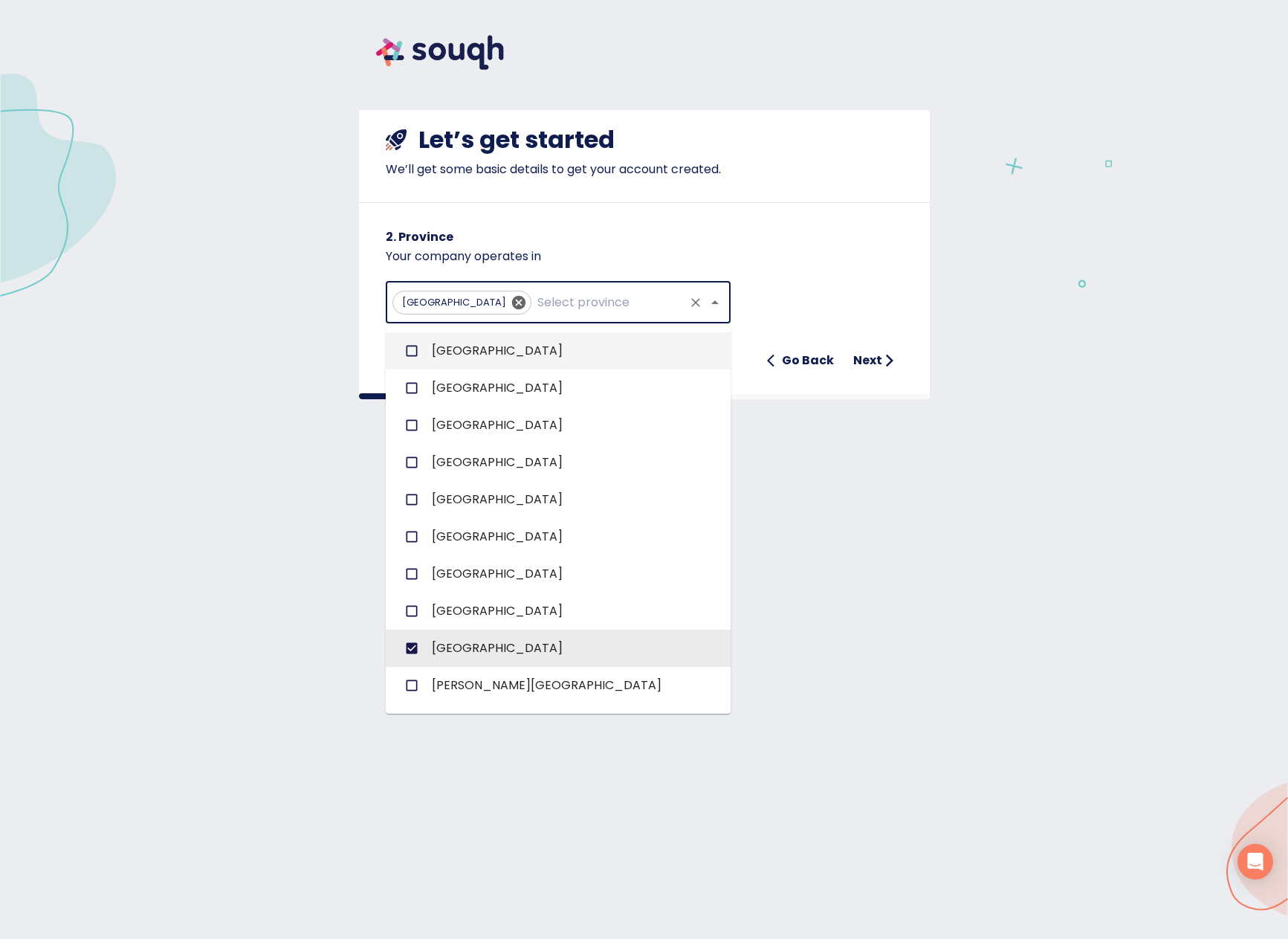  What do you see at coordinates (801, 361) in the screenshot?
I see `button: Go Back` at bounding box center [801, 361].